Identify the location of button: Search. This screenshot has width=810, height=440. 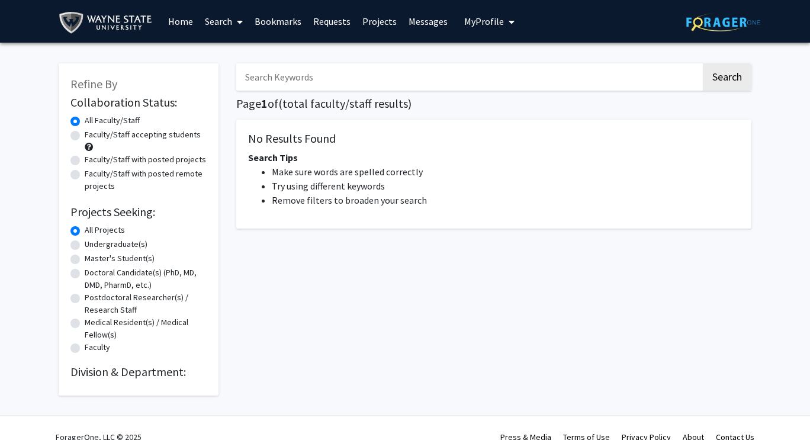
(727, 77).